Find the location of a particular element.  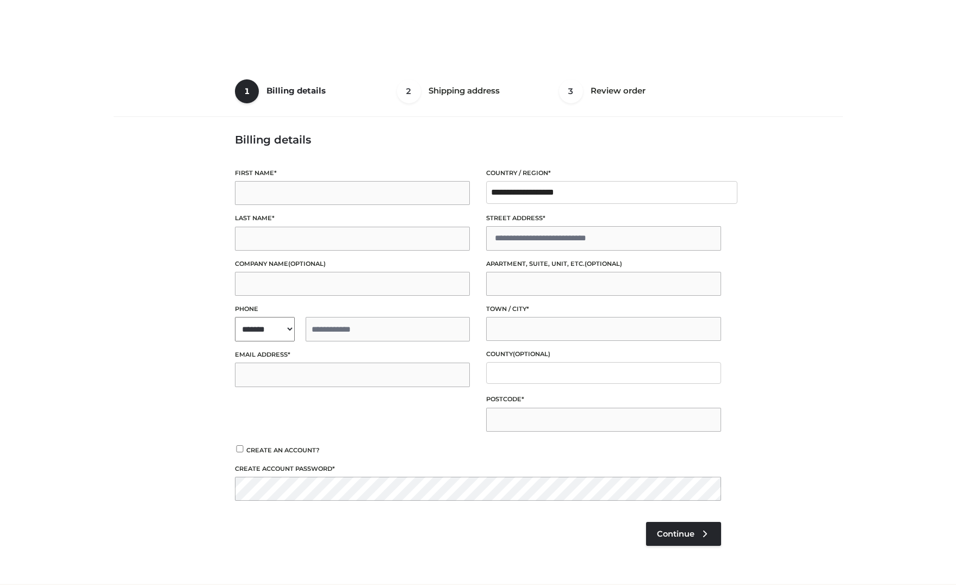

label: County is located at coordinates (604, 354).